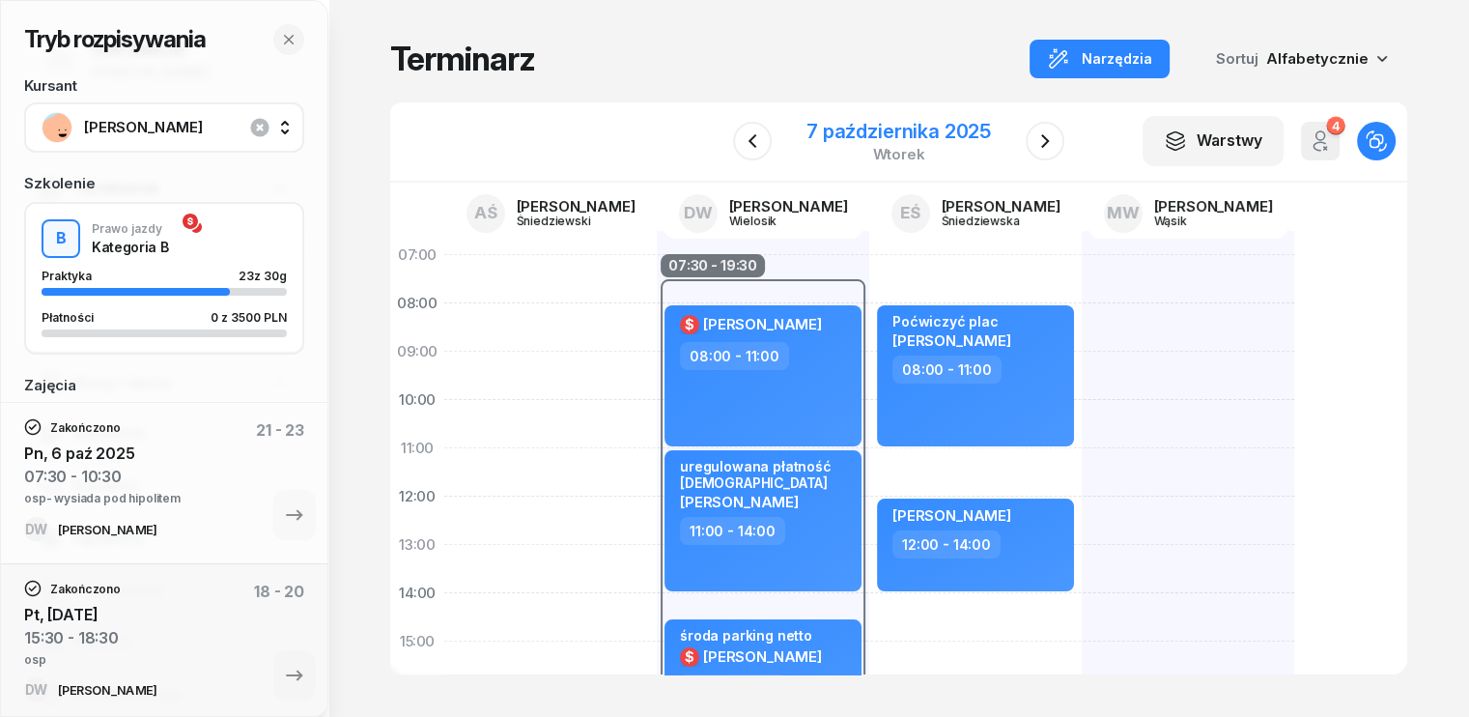 This screenshot has width=1469, height=717. I want to click on div: 08:00, so click(417, 303).